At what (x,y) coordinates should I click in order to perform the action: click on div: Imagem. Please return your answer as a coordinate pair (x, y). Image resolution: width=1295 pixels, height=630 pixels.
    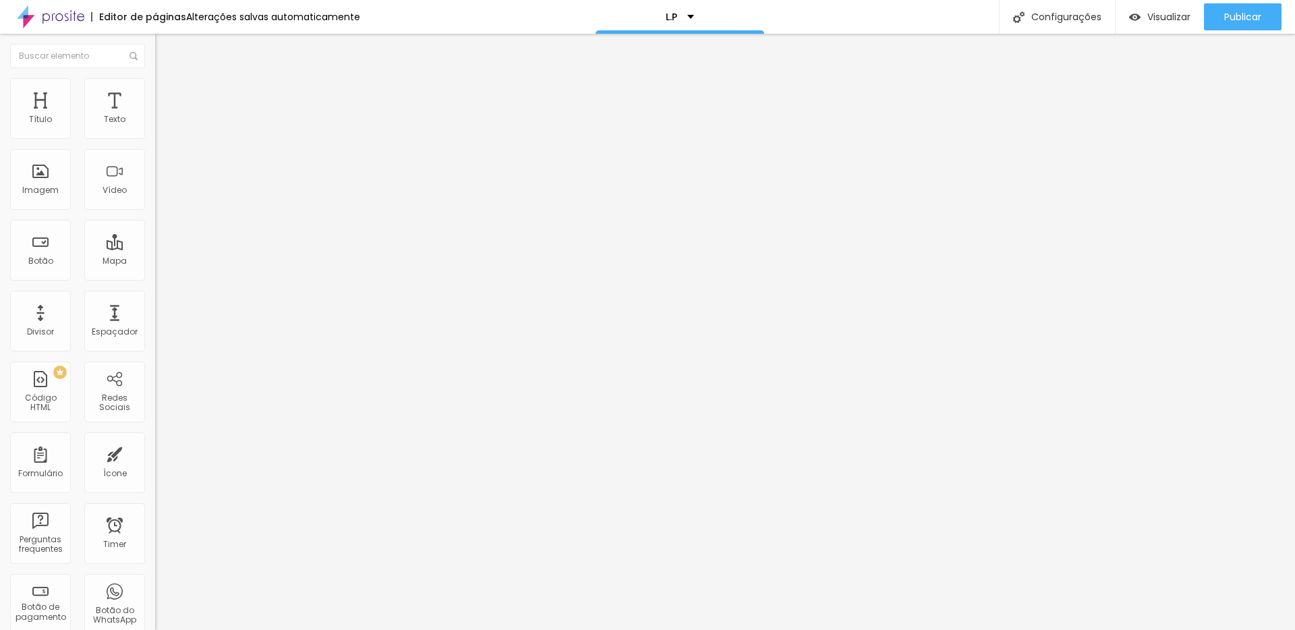
    Looking at the image, I should click on (40, 190).